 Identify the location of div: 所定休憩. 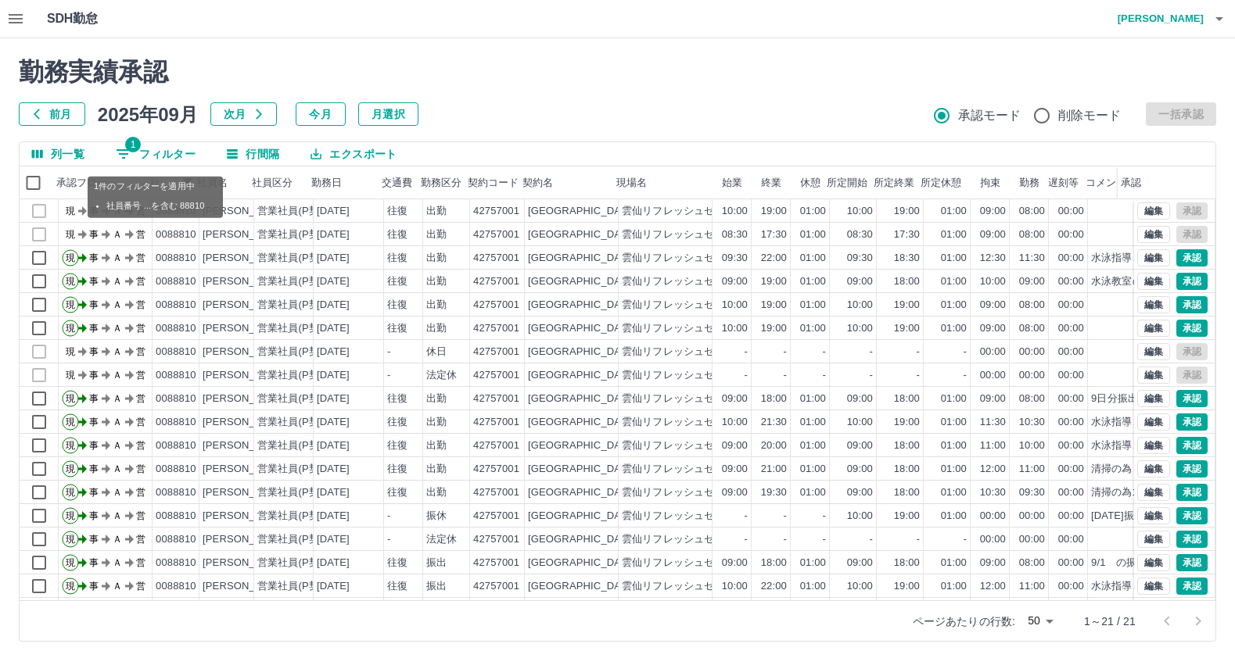
(941, 183).